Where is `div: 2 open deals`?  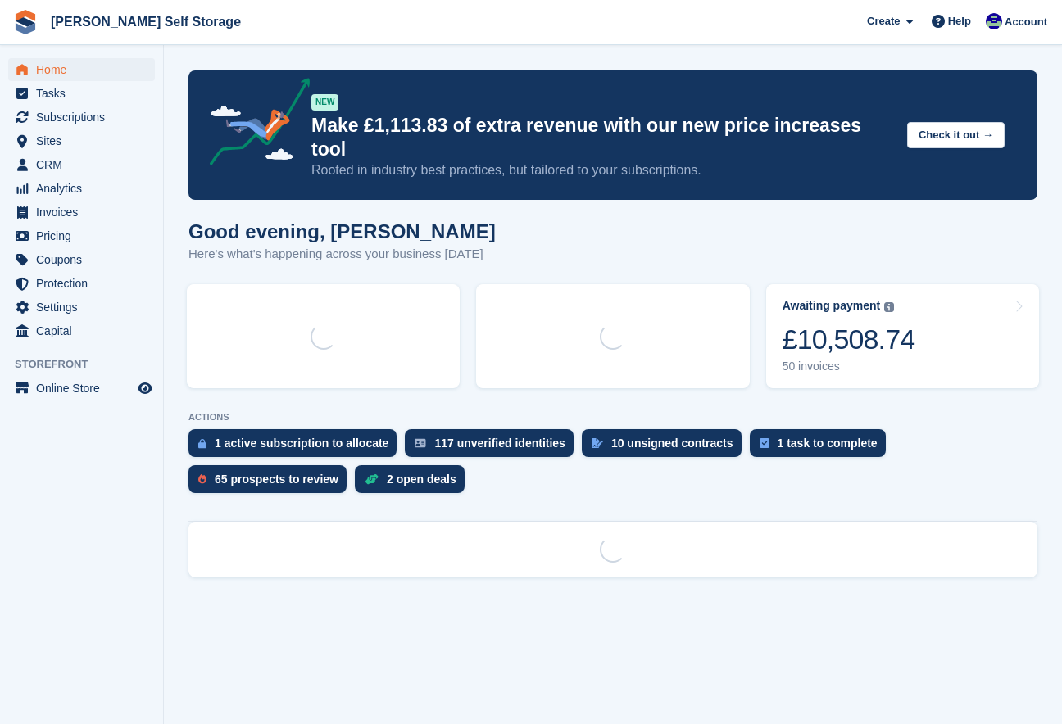
div: 2 open deals is located at coordinates (421, 479).